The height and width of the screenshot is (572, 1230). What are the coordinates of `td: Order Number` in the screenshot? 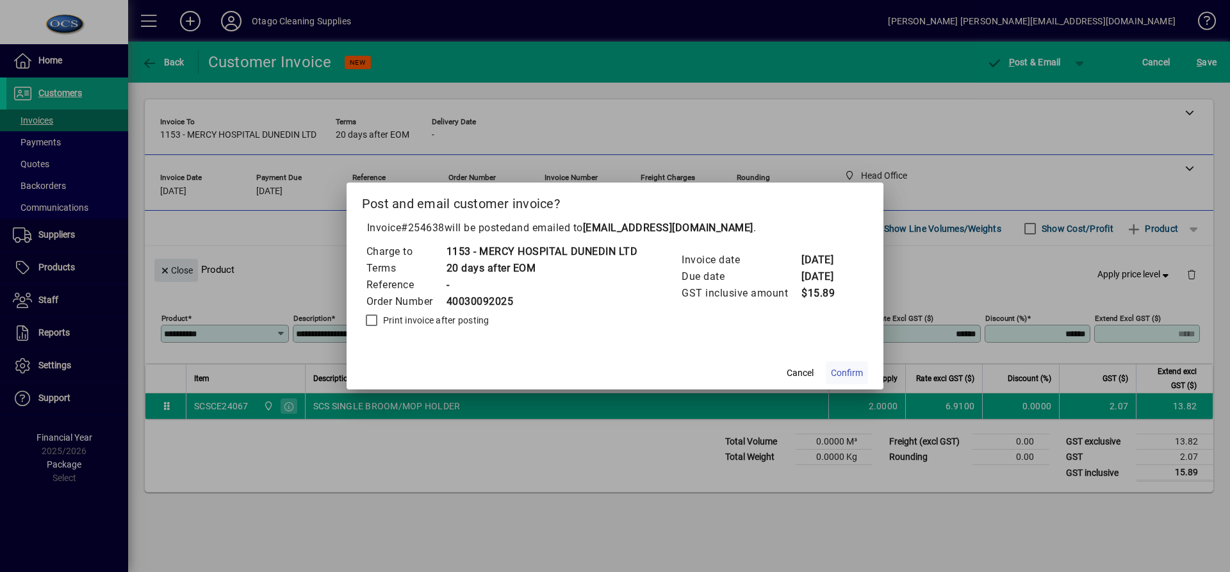 It's located at (405, 302).